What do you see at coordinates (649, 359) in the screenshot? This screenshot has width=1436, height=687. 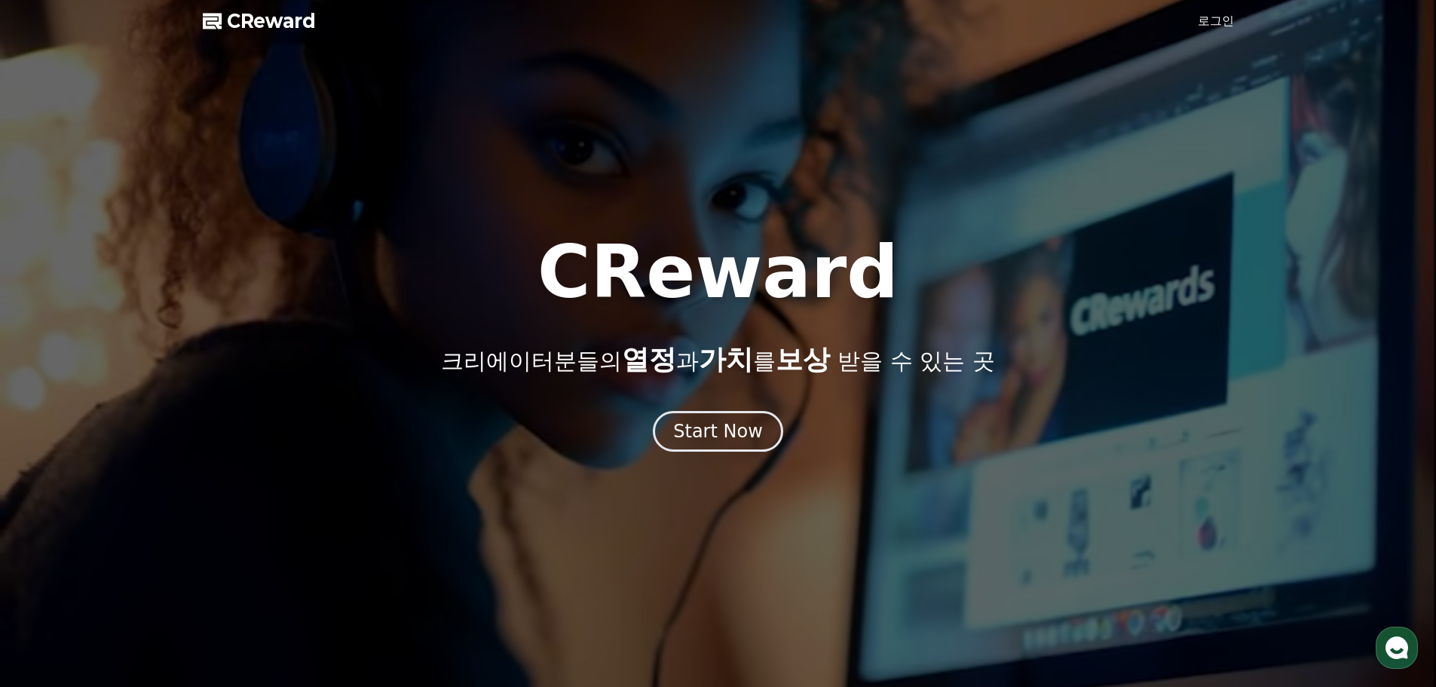 I see `span: 열정` at bounding box center [649, 359].